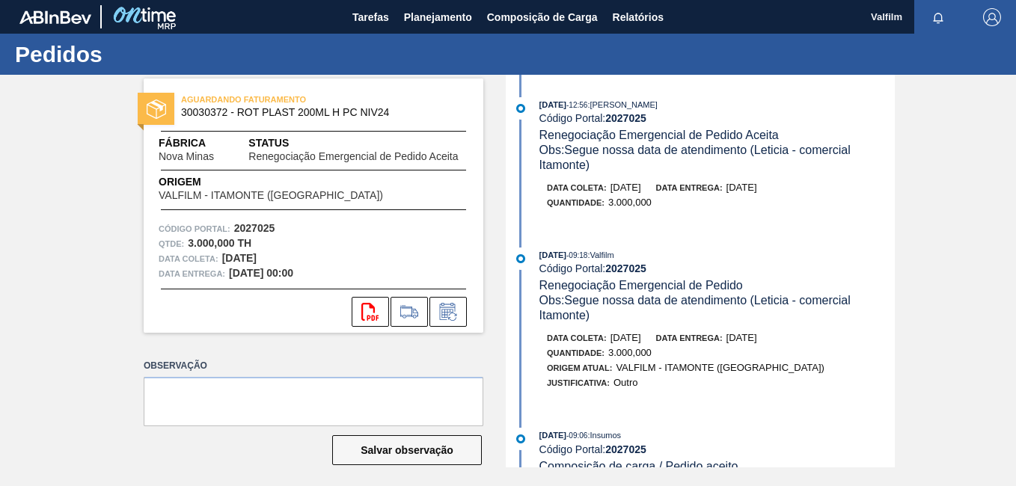  Describe the element at coordinates (641, 285) in the screenshot. I see `span: Renegociação Emergencial de Pedido` at that location.